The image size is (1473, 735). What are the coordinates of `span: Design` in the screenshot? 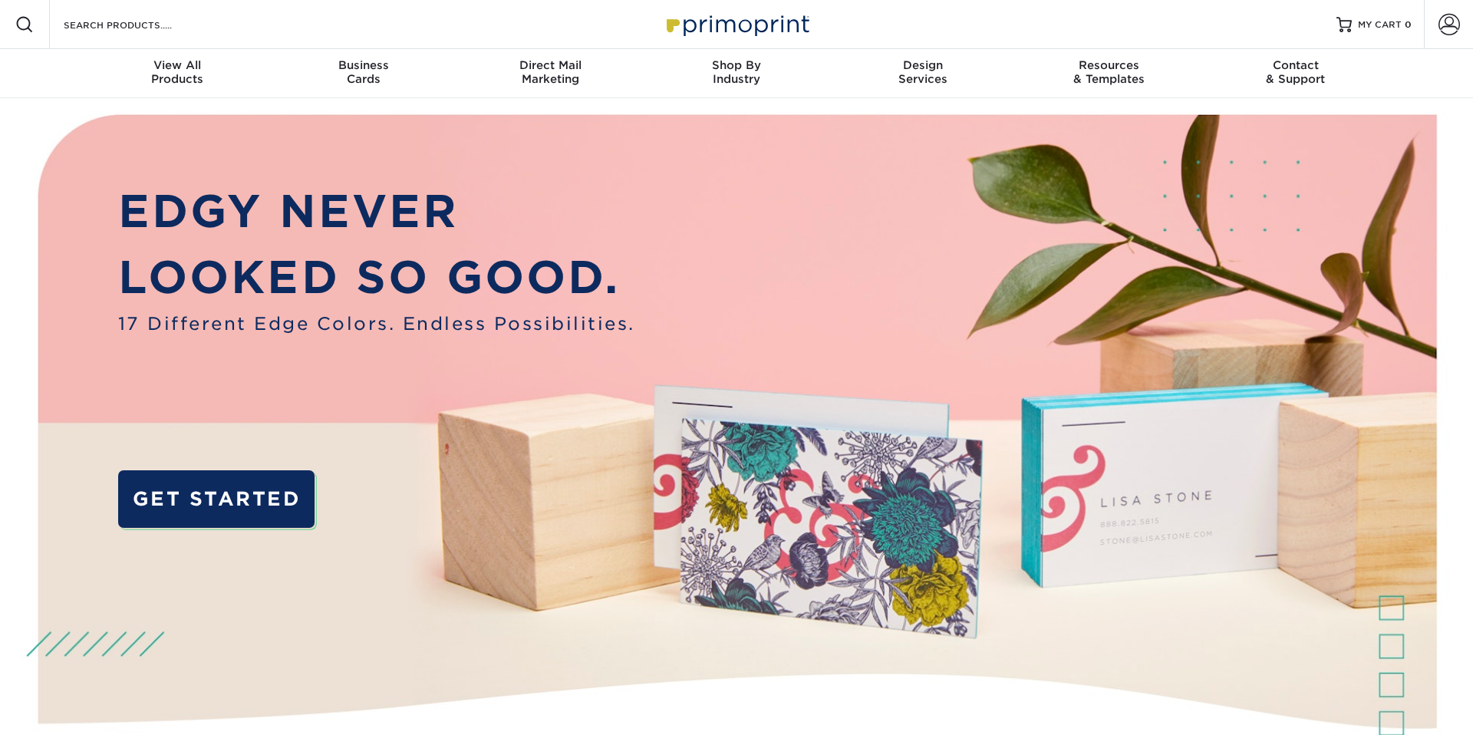 It's located at (922, 65).